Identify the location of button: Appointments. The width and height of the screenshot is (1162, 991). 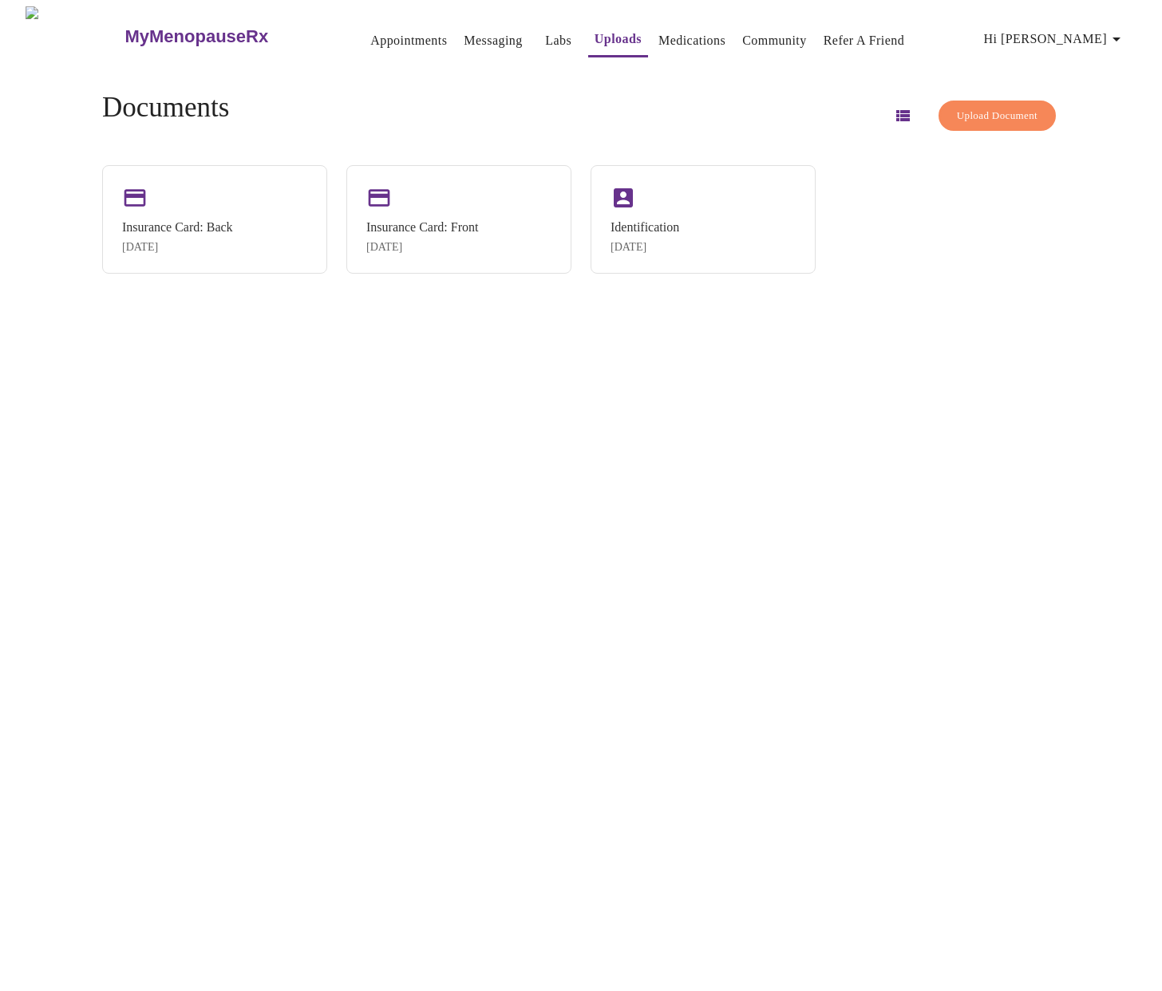
(409, 41).